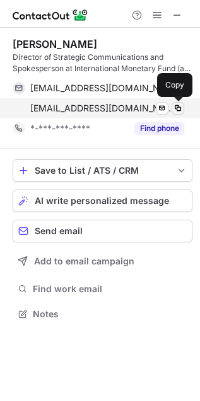  What do you see at coordinates (102, 171) in the screenshot?
I see `button: save-profile-one-click` at bounding box center [102, 171].